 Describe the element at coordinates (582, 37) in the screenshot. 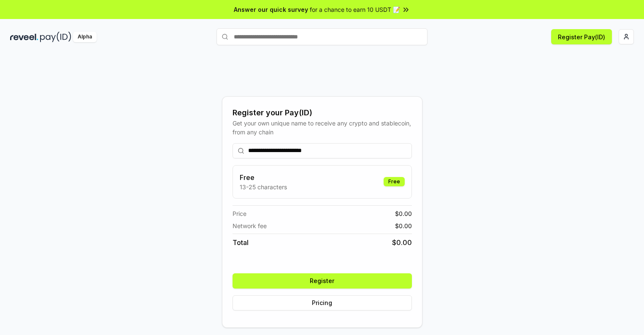

I see `button: Register Pay(ID)` at that location.